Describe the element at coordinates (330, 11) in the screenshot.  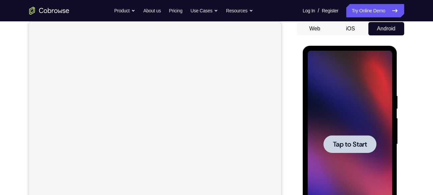
I see `a: Register` at that location.